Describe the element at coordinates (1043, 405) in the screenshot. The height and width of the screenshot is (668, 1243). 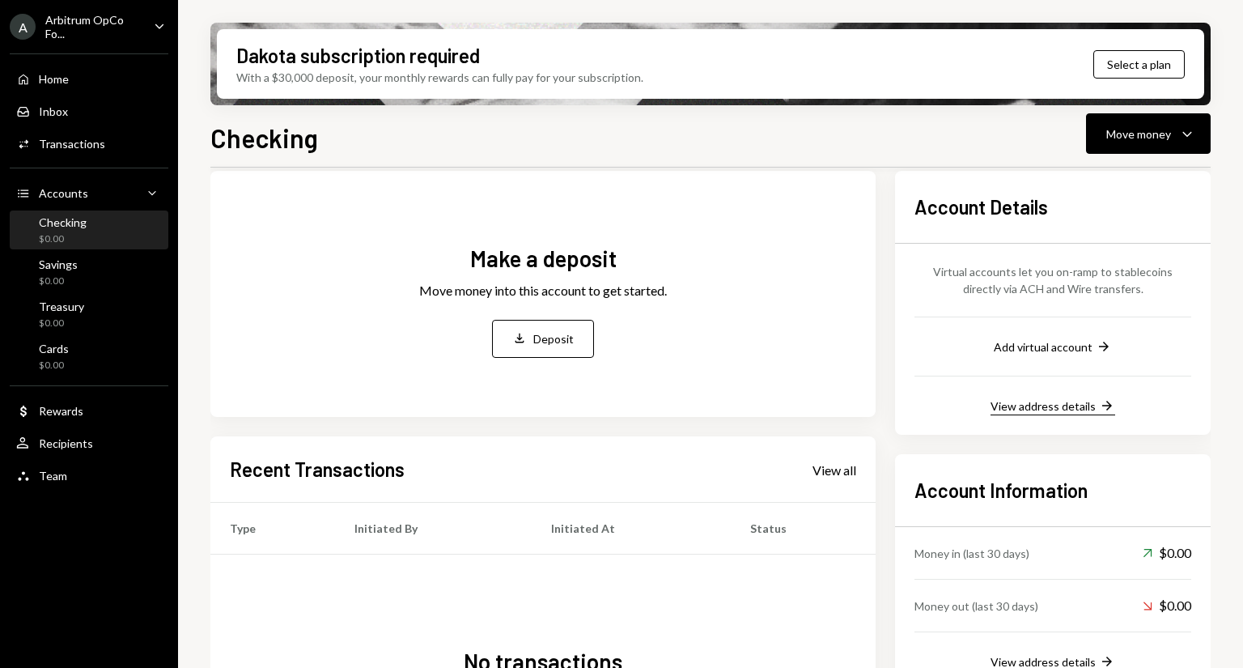
I see `div: View address details` at that location.